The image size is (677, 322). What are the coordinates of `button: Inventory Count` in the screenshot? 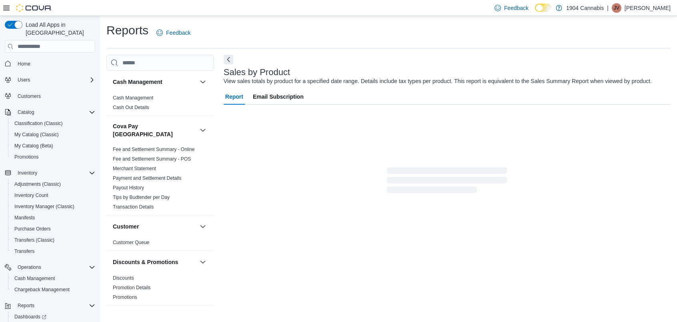 It's located at (53, 196).